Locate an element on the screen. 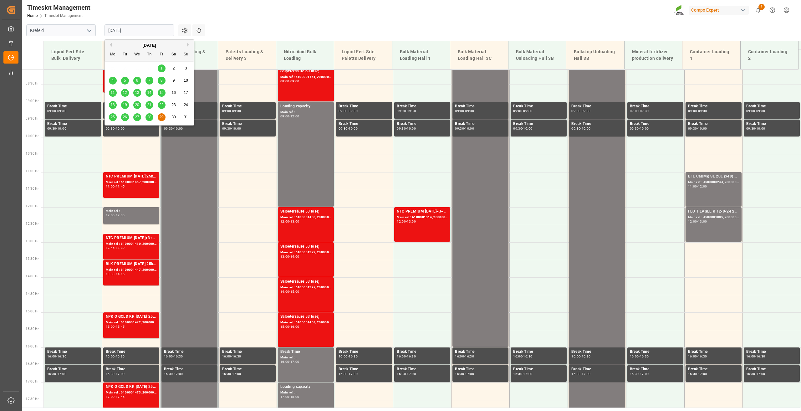 The width and height of the screenshot is (801, 411). div: 16:00 is located at coordinates (295, 326).